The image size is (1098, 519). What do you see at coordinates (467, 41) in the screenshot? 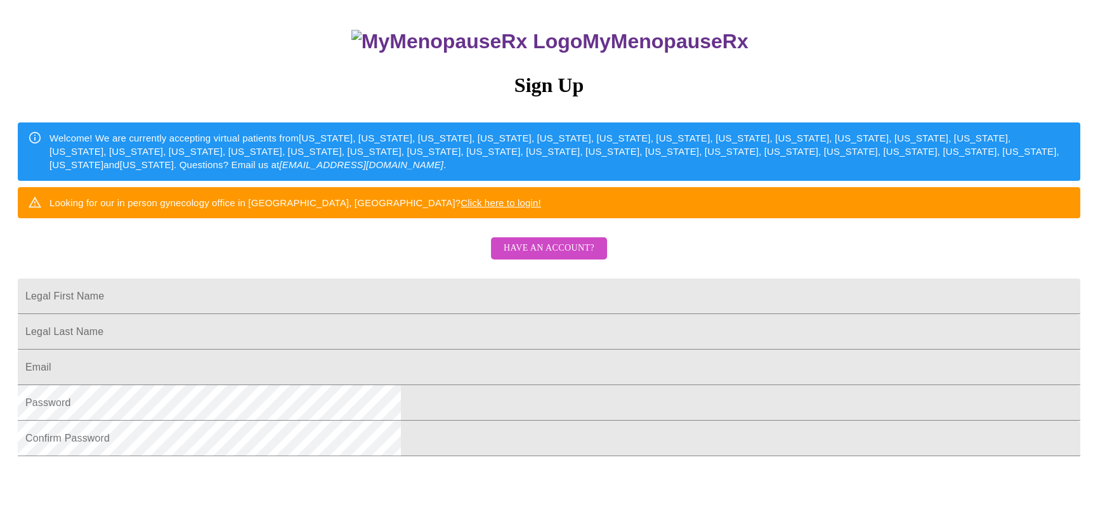
I see `img: MyMenopauseRx Logo` at bounding box center [467, 41].